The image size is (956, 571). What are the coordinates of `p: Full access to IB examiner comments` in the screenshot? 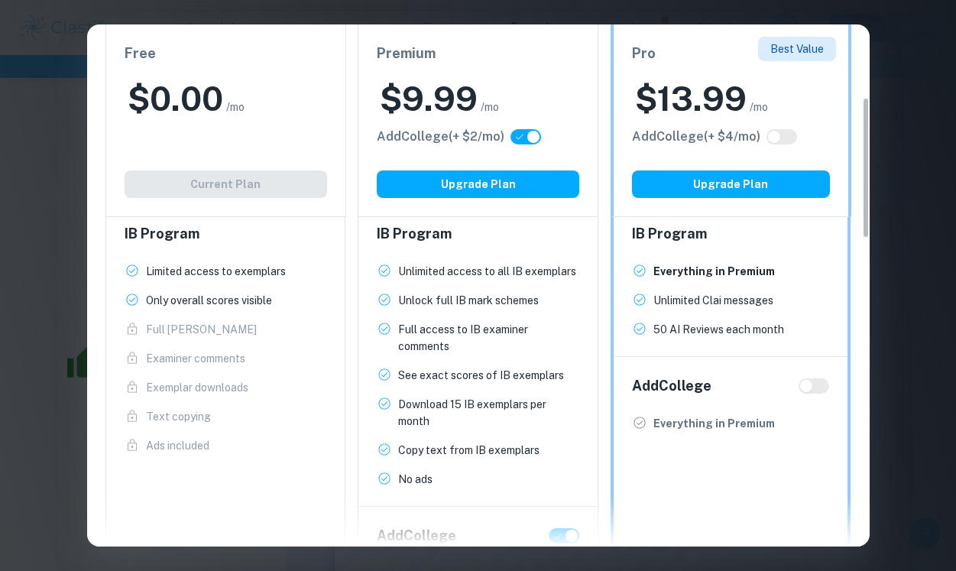 It's located at (488, 338).